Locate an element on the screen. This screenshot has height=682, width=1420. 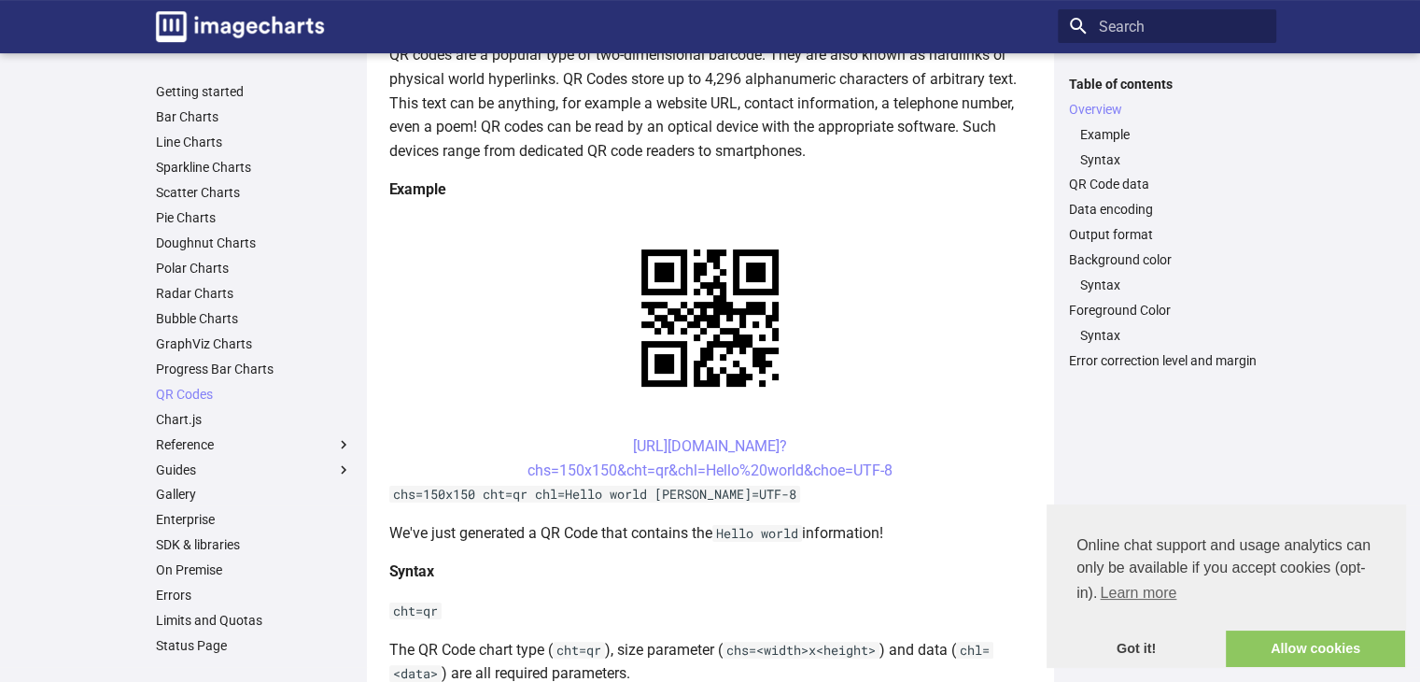
a: Line Charts is located at coordinates (254, 142).